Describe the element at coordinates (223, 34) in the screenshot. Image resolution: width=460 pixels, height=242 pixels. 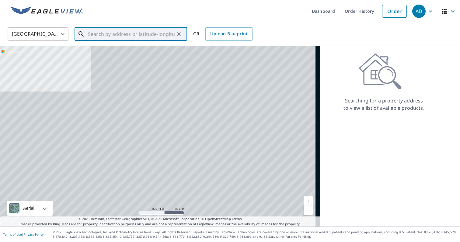
I see `div: OR` at that location.